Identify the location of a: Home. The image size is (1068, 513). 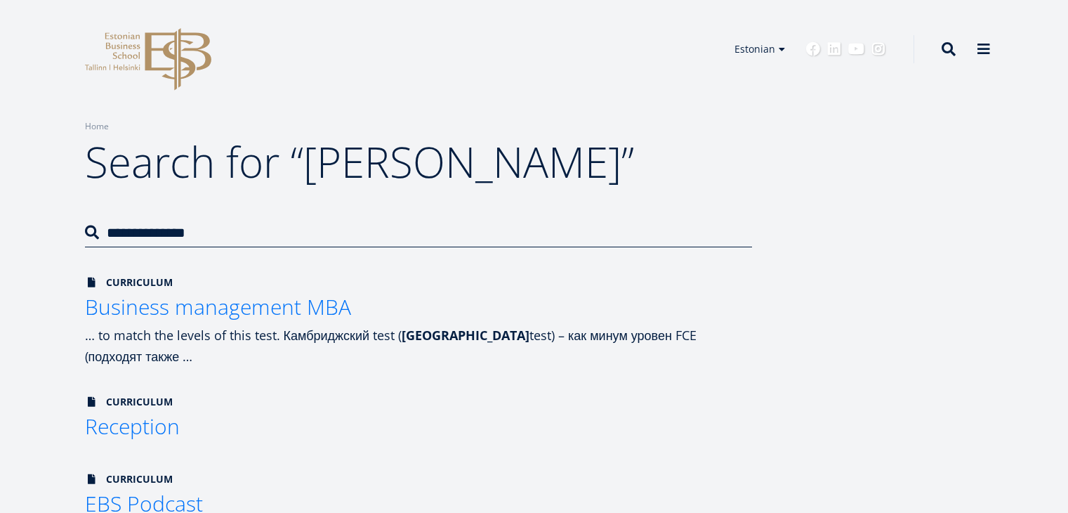
(97, 126).